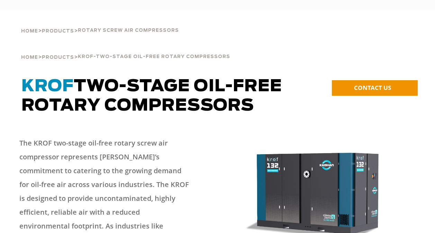 This screenshot has height=233, width=435. Describe the element at coordinates (47, 86) in the screenshot. I see `span: KROF` at that location.